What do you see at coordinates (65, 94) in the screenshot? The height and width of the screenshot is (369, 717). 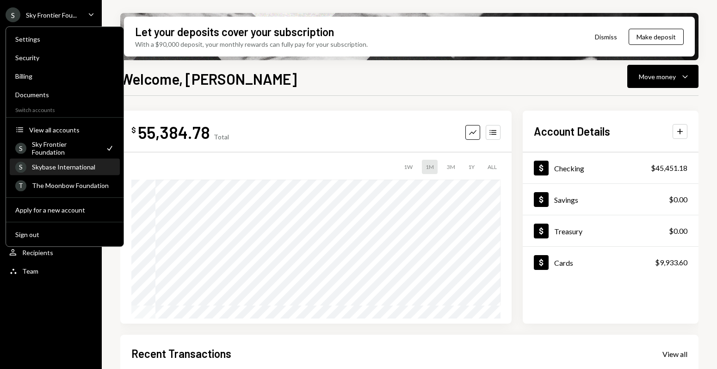 I see `a: Documents` at bounding box center [65, 94].